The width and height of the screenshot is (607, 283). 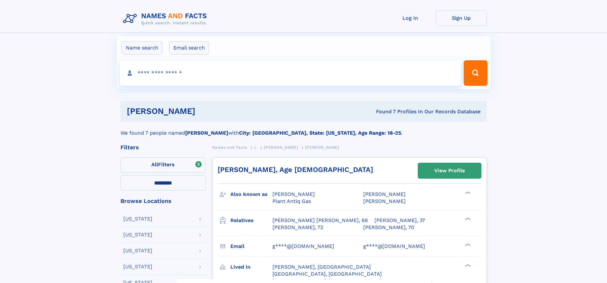 I want to click on span: Plant Antiq Gas, so click(x=292, y=201).